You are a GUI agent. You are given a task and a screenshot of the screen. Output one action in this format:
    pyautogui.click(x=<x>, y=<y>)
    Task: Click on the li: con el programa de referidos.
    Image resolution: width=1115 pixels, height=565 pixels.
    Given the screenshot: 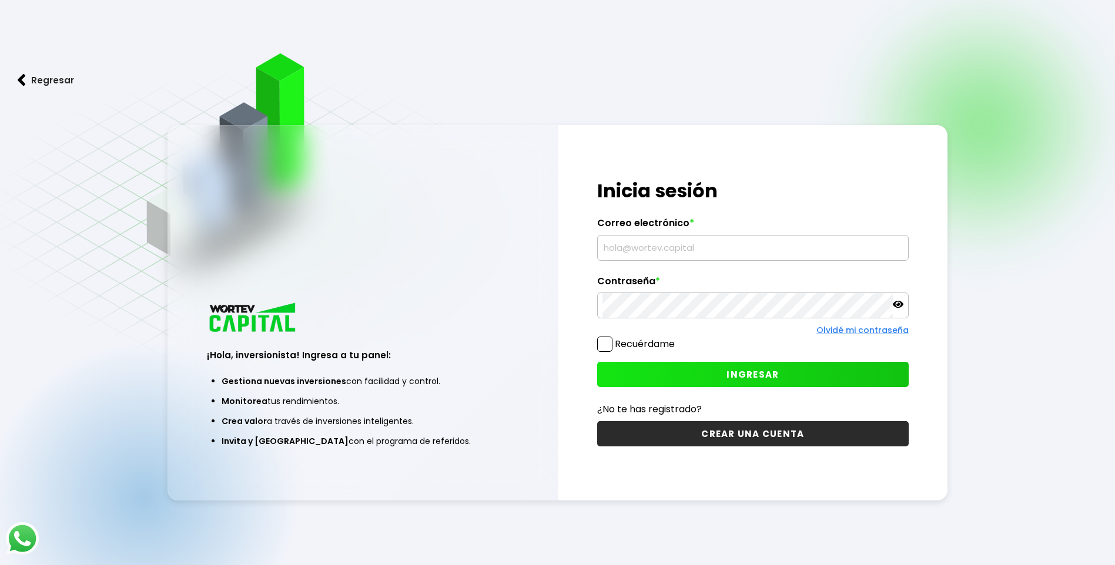 What is the action you would take?
    pyautogui.click(x=363, y=441)
    